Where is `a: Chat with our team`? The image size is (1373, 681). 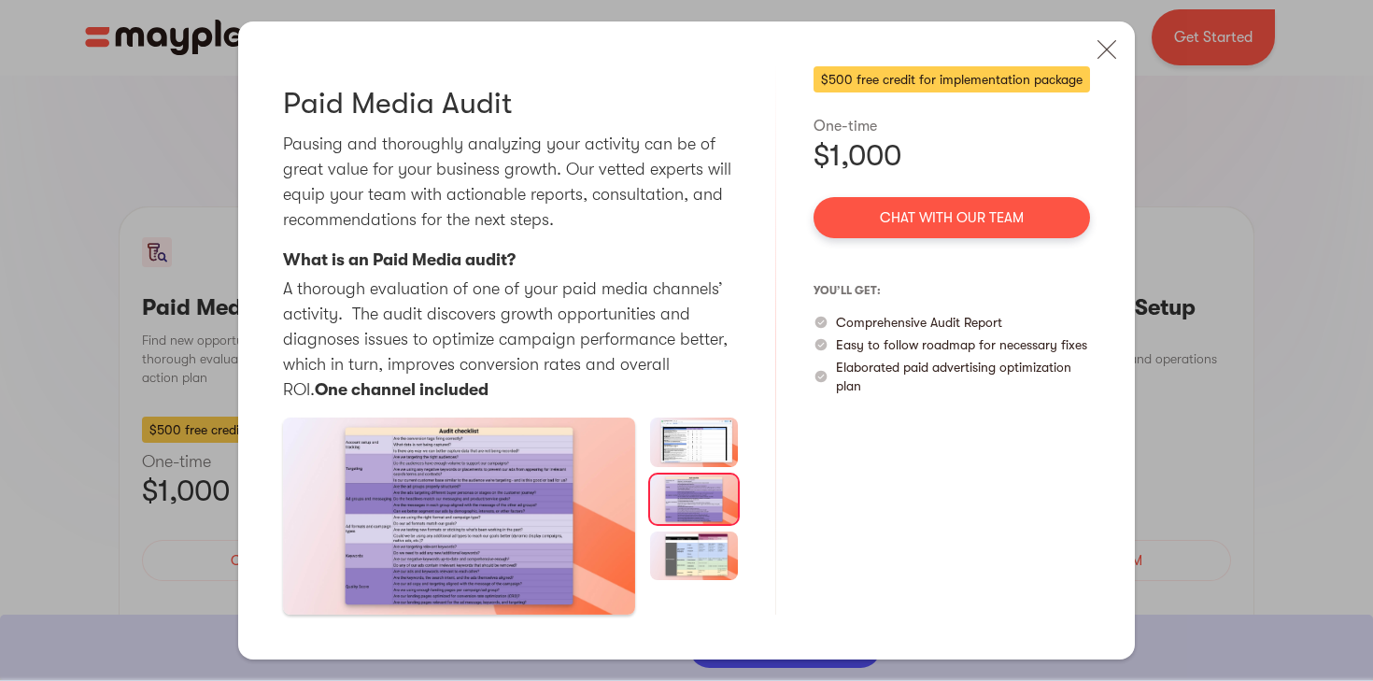 a: Chat with our team is located at coordinates (952, 218).